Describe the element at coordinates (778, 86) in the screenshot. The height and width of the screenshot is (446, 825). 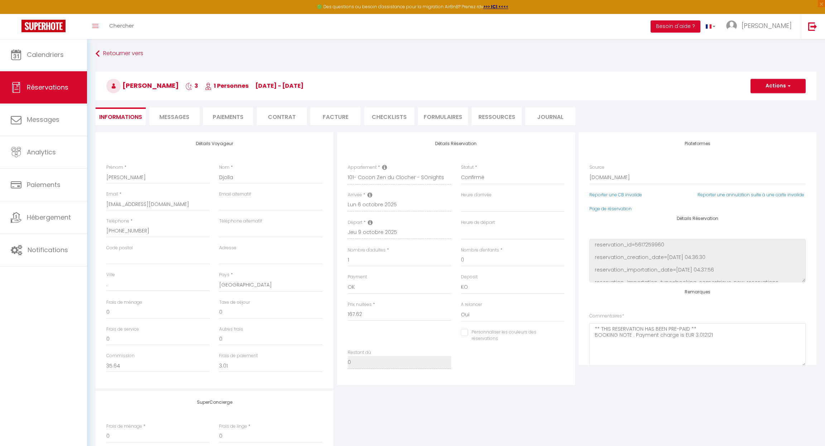
I see `button: Actions` at that location.